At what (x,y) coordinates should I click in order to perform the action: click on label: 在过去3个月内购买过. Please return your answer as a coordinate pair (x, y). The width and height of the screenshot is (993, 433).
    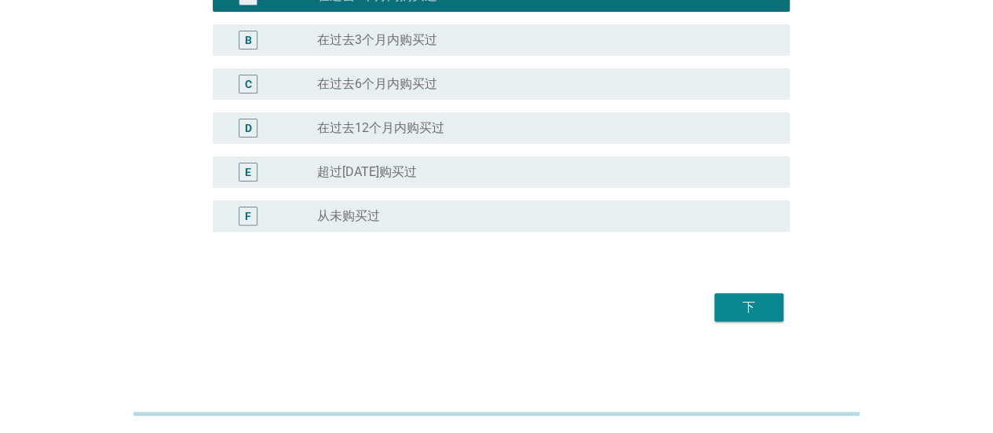
    Looking at the image, I should click on (377, 40).